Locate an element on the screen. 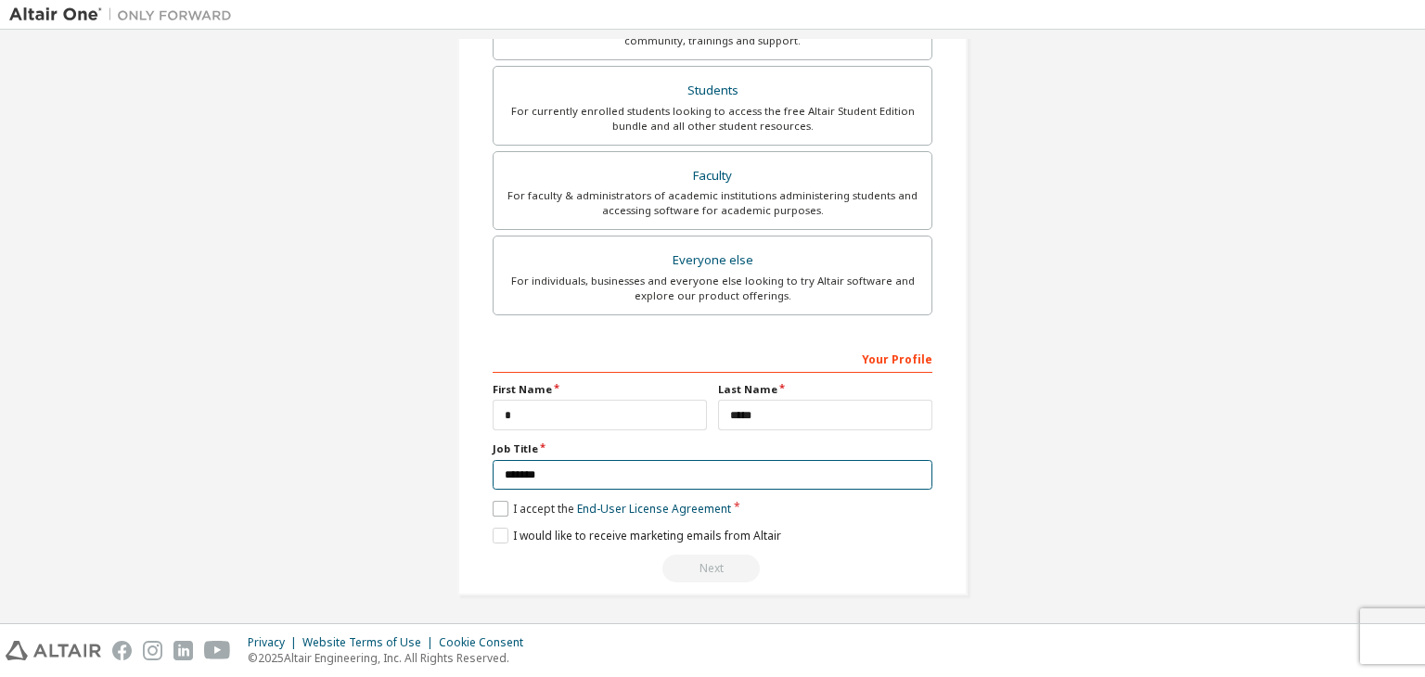 The width and height of the screenshot is (1425, 677). label: Last Name is located at coordinates (825, 390).